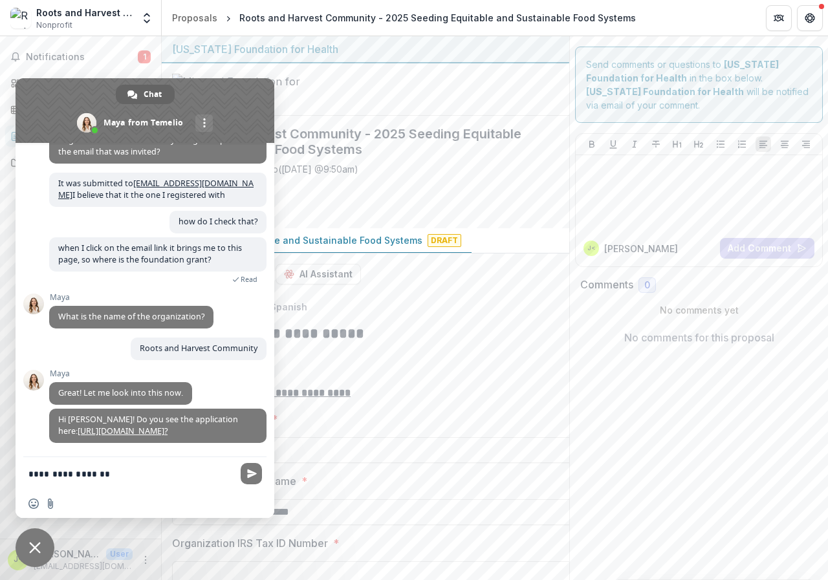  What do you see at coordinates (437, 17) in the screenshot?
I see `div: Roots and Harvest Community - 2025 Seeding Equitable and Sustainable Food Systems` at bounding box center [437, 17].